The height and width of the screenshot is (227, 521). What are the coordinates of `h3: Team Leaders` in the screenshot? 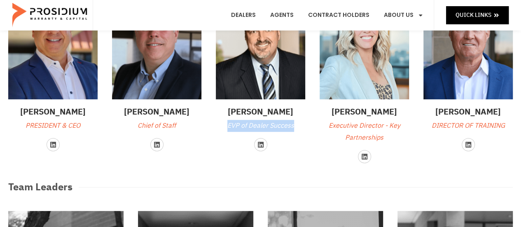 It's located at (40, 187).